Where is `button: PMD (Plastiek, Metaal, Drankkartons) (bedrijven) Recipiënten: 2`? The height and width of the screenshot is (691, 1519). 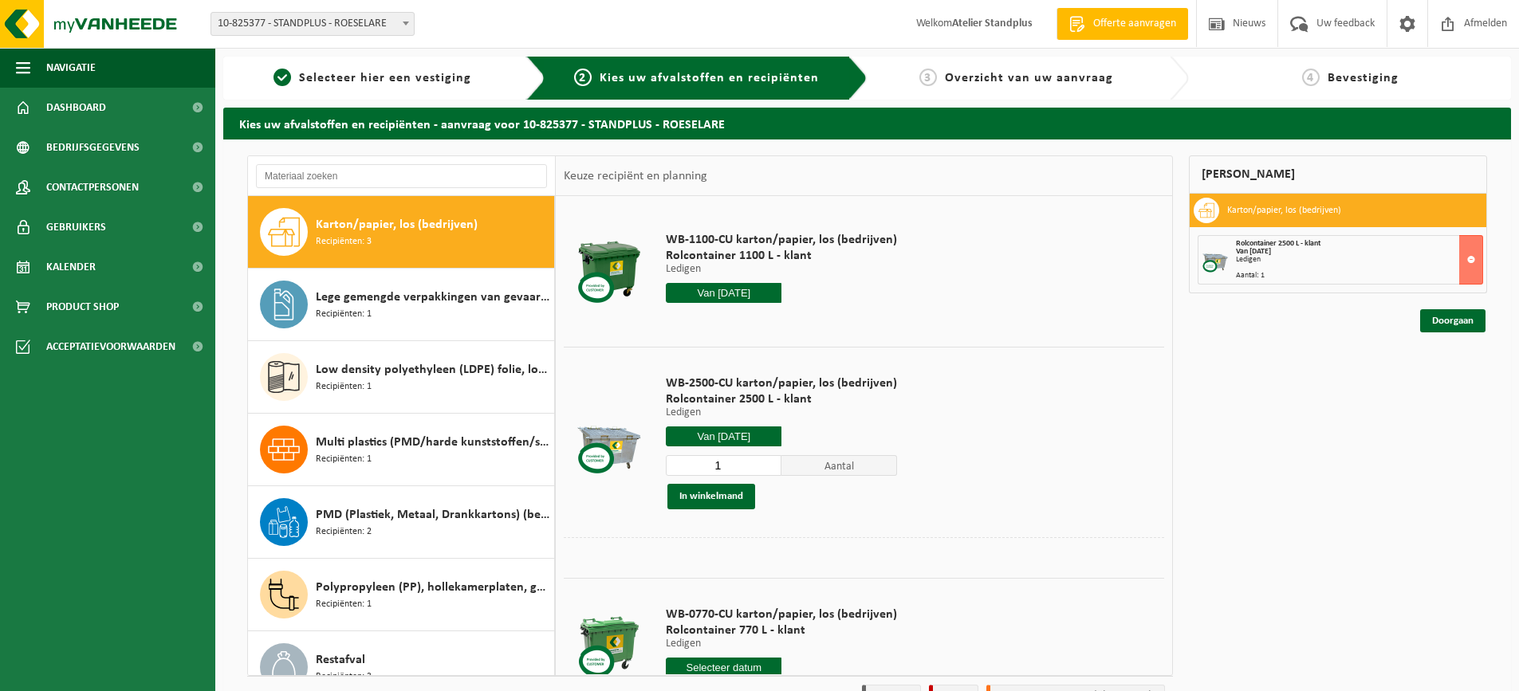 button: PMD (Plastiek, Metaal, Drankkartons) (bedrijven) Recipiënten: 2 is located at coordinates (401, 522).